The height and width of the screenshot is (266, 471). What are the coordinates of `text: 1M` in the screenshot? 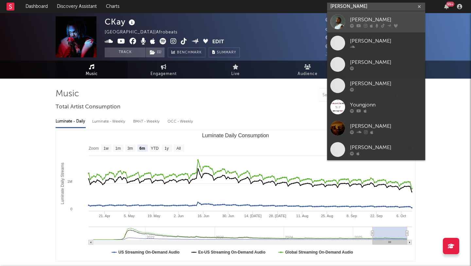 It's located at (70, 181).